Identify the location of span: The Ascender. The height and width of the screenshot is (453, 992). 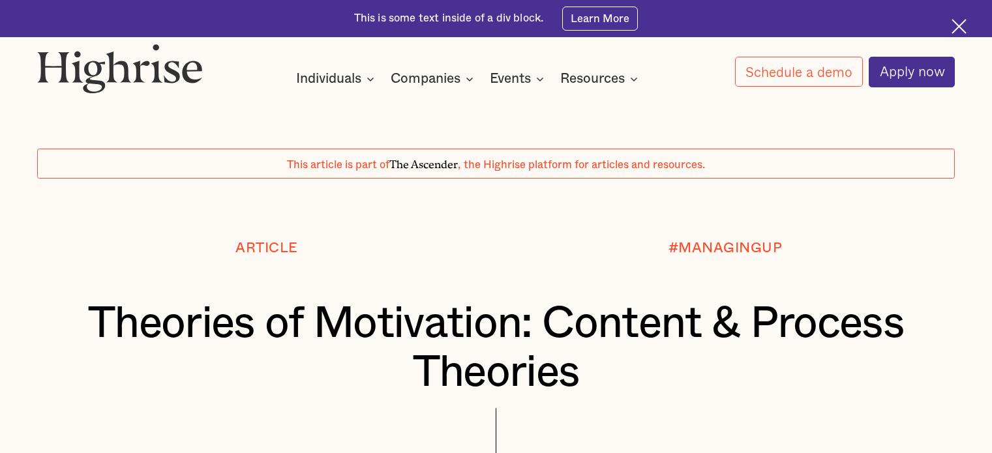
(423, 162).